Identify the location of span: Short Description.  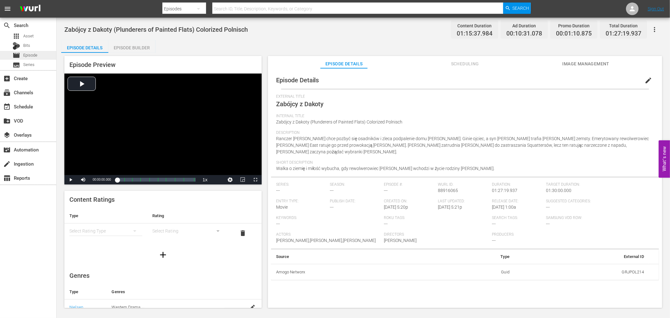
(464, 163).